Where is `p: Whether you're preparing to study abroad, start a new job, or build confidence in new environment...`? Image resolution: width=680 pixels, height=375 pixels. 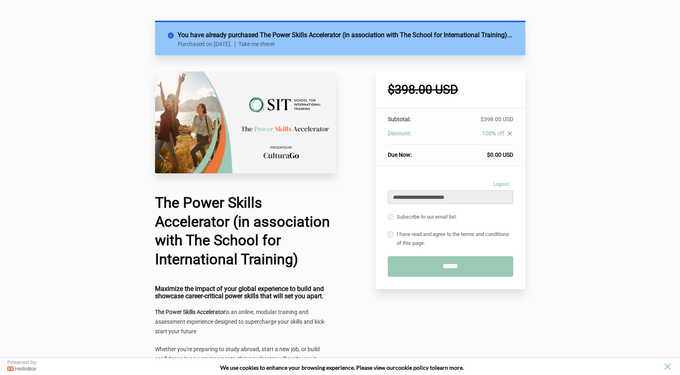
p: Whether you're preparing to study abroad, start a new job, or build confidence in new environment... is located at coordinates (246, 360).